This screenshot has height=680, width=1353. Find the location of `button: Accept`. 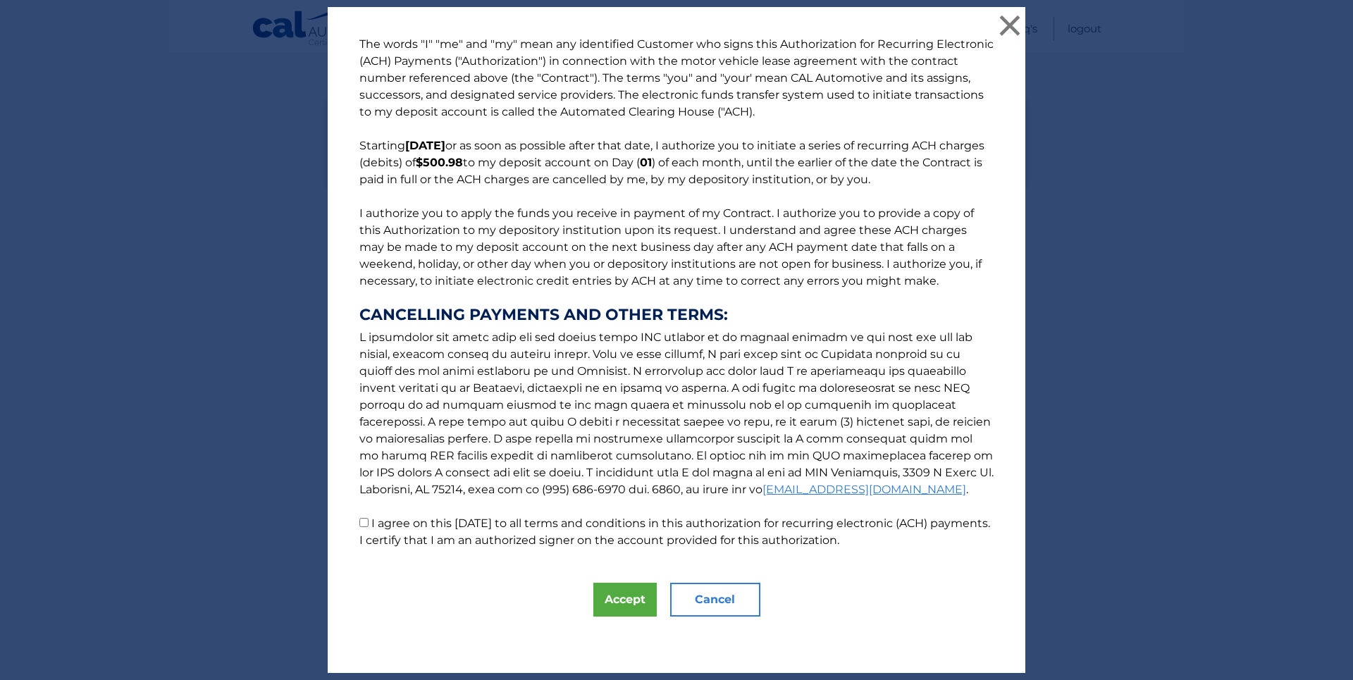

button: Accept is located at coordinates (625, 600).